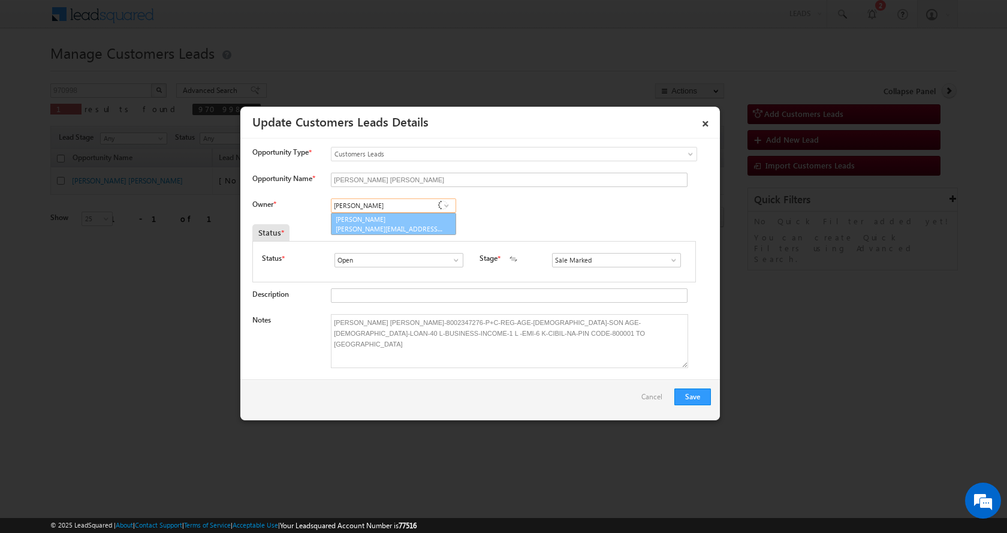 The height and width of the screenshot is (533, 1007). What do you see at coordinates (190, 377) in the screenshot?
I see `em: Start Chat` at bounding box center [190, 377].